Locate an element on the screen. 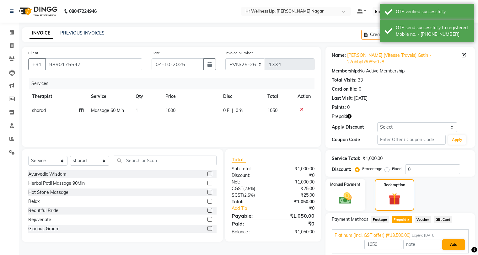 The height and width of the screenshot is (255, 478). div: Total Visits: is located at coordinates (344, 80).